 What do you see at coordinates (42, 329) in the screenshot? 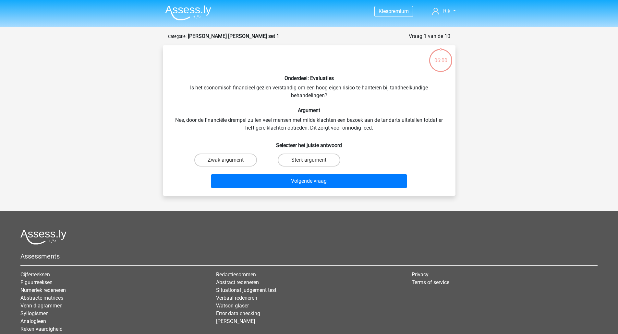
I see `a: Reken vaardigheid` at bounding box center [42, 329].